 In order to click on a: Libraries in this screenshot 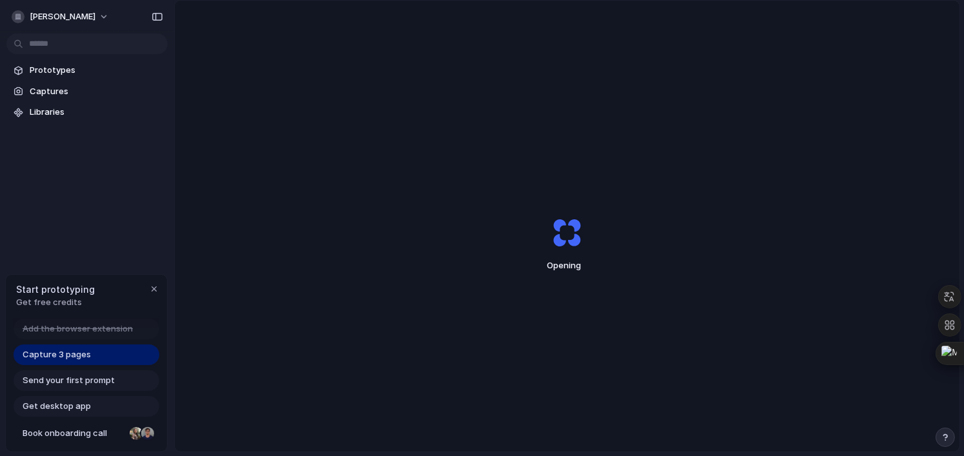, I will do `click(87, 112)`.